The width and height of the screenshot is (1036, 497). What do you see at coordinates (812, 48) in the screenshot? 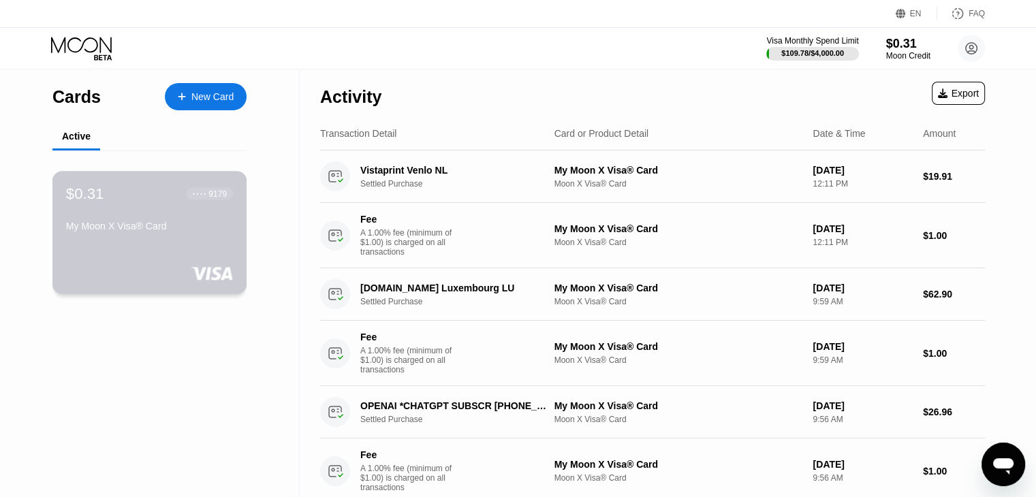
I see `div: Visa Monthly Spend Limit$109.78/$4,000.00` at bounding box center [812, 48].